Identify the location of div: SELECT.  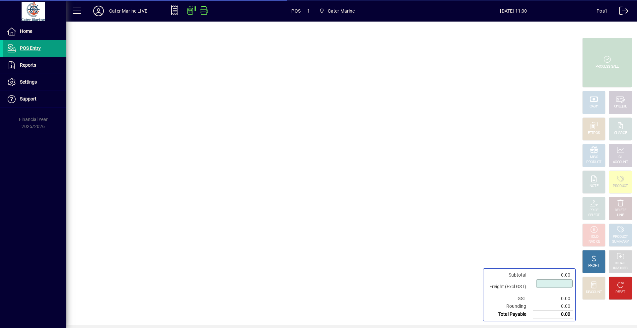
(594, 215).